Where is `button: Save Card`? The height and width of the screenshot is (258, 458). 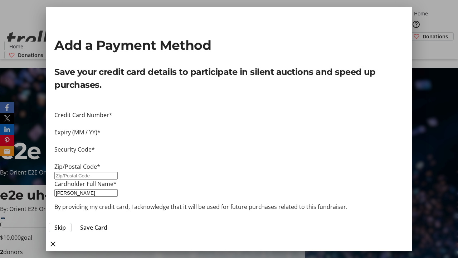 button: Save Card is located at coordinates (94, 227).